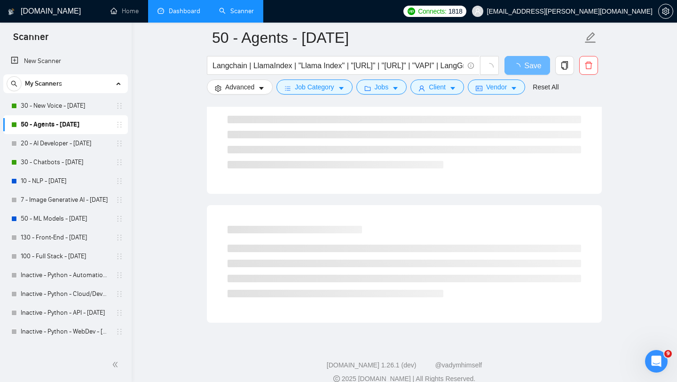 Image resolution: width=677 pixels, height=382 pixels. What do you see at coordinates (240, 87) in the screenshot?
I see `span: Advanced` at bounding box center [240, 87].